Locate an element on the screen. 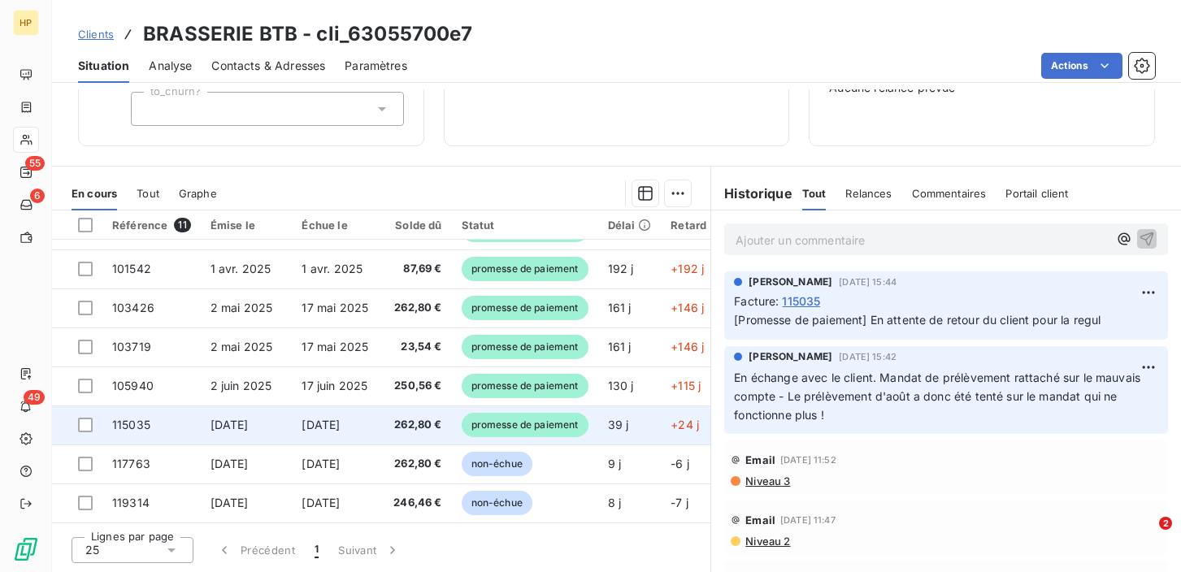 The image size is (1181, 572). span: 119314 is located at coordinates (131, 502).